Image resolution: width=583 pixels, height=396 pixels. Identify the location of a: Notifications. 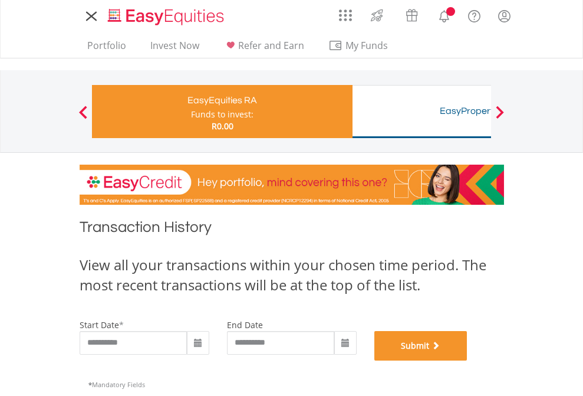
(444, 15).